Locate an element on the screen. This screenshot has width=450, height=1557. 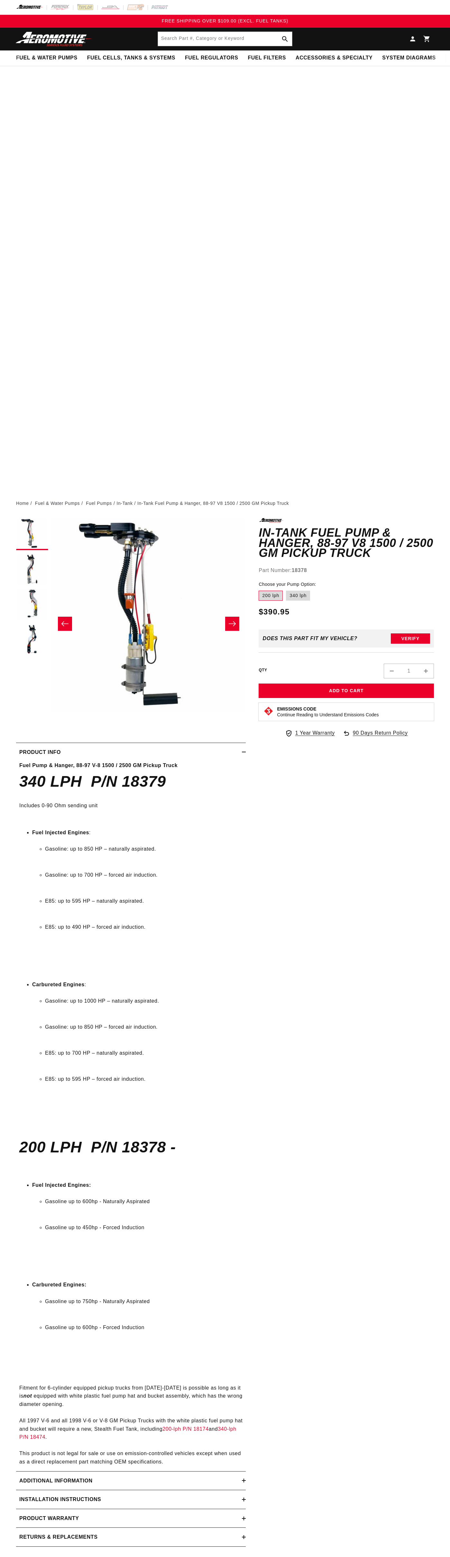
button: Slide right is located at coordinates (232, 624).